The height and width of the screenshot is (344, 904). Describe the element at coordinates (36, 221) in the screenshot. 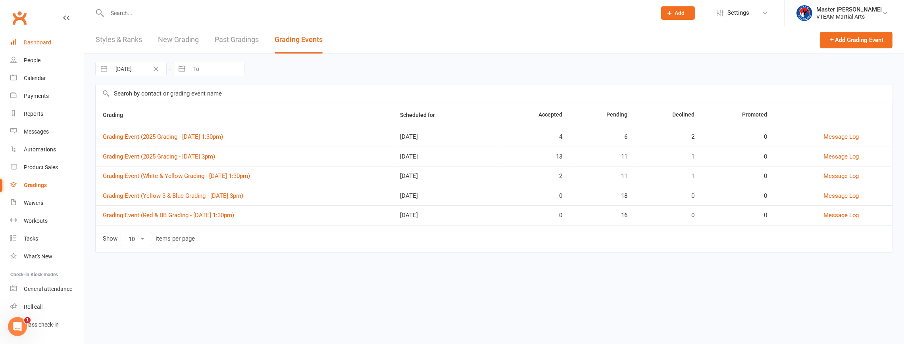

I see `div: Workouts` at that location.